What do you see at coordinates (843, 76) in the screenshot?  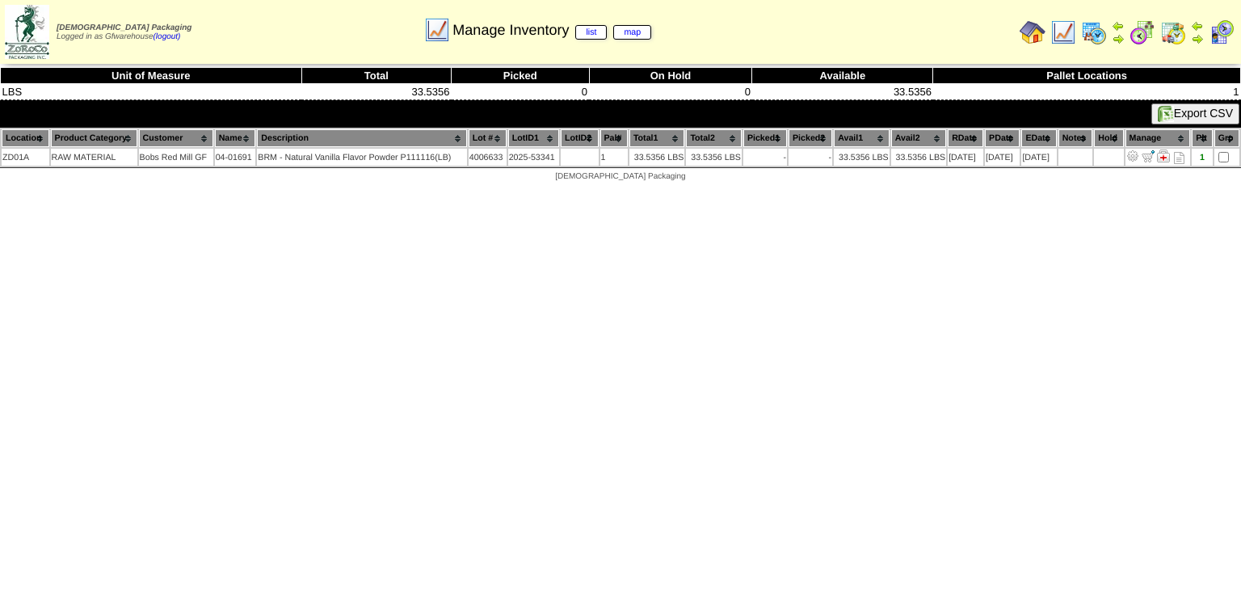 I see `th: Available` at bounding box center [843, 76].